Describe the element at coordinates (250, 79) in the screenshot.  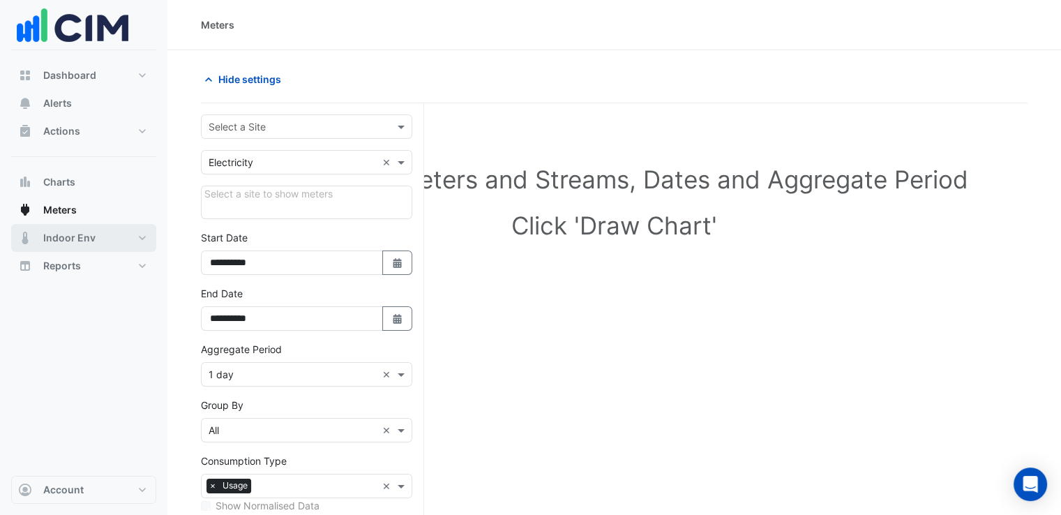
I see `span: Hide settings` at that location.